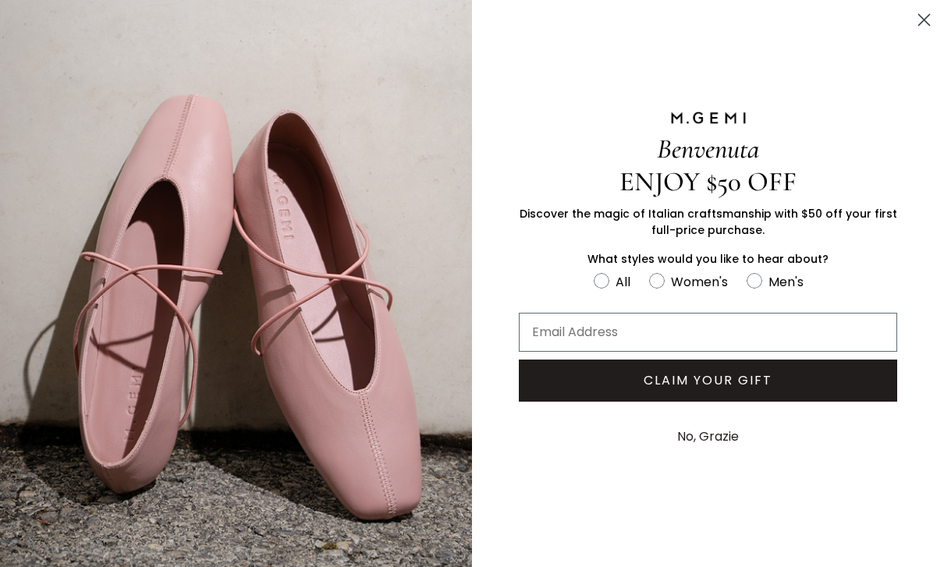 The height and width of the screenshot is (567, 944). I want to click on span: Benvenuta, so click(707, 149).